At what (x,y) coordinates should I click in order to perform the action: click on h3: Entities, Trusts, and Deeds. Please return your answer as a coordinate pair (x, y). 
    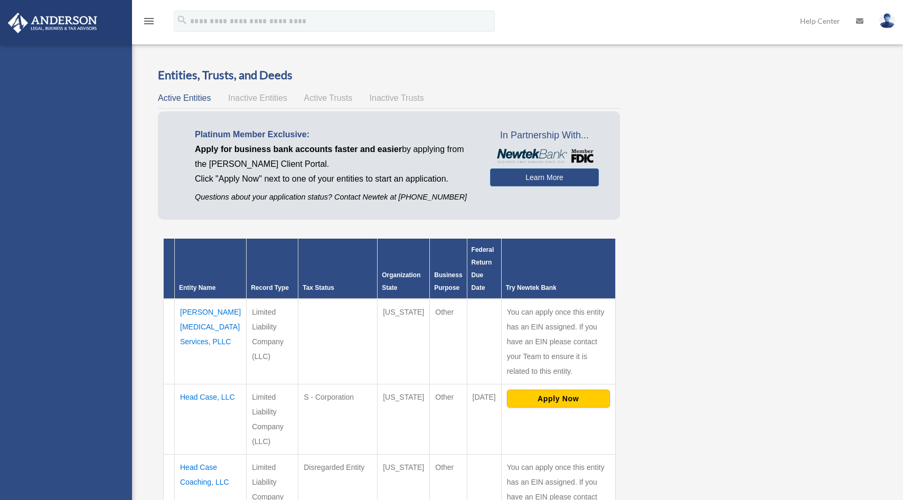
    Looking at the image, I should click on (389, 75).